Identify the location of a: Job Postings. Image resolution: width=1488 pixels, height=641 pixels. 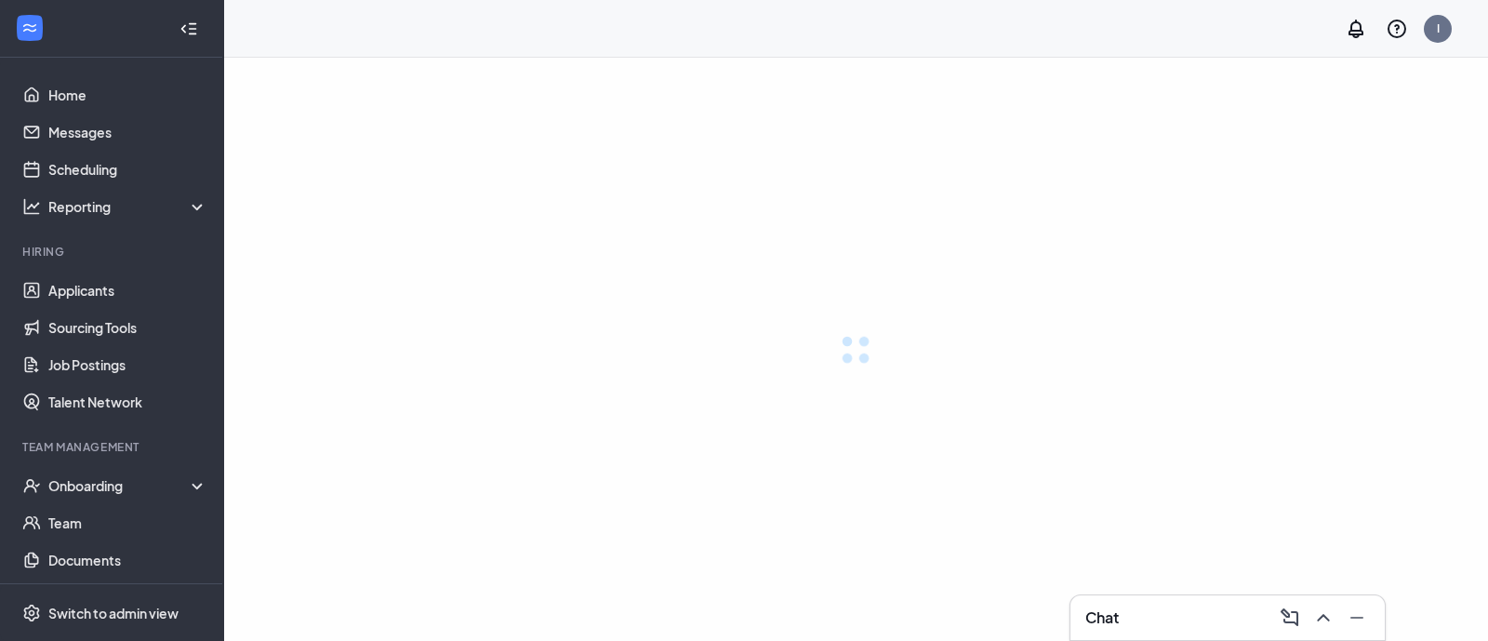
(127, 365).